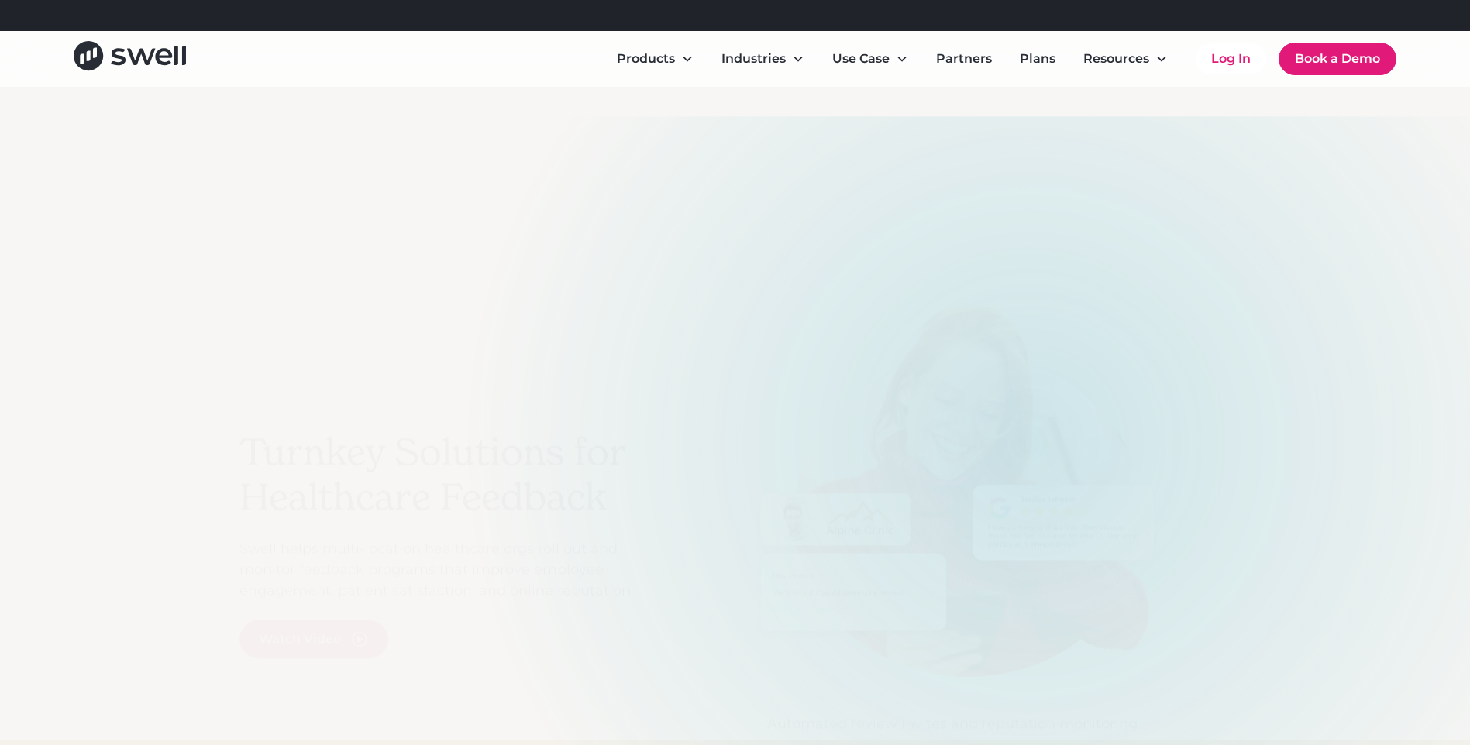 The image size is (1470, 745). I want to click on p: Automated review invites and reputation monitoring, so click(952, 724).